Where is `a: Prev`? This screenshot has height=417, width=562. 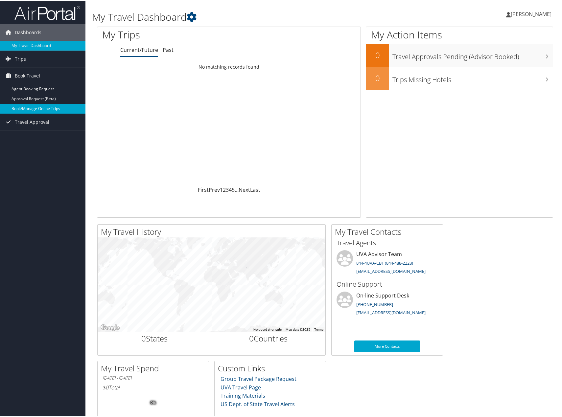 a: Prev is located at coordinates (214, 189).